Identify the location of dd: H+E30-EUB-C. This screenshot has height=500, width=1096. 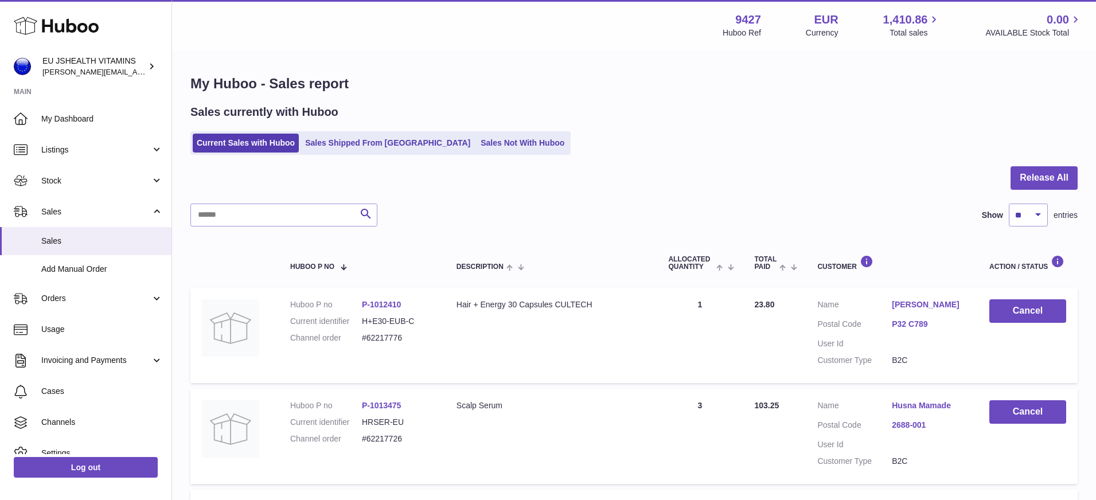
(397, 321).